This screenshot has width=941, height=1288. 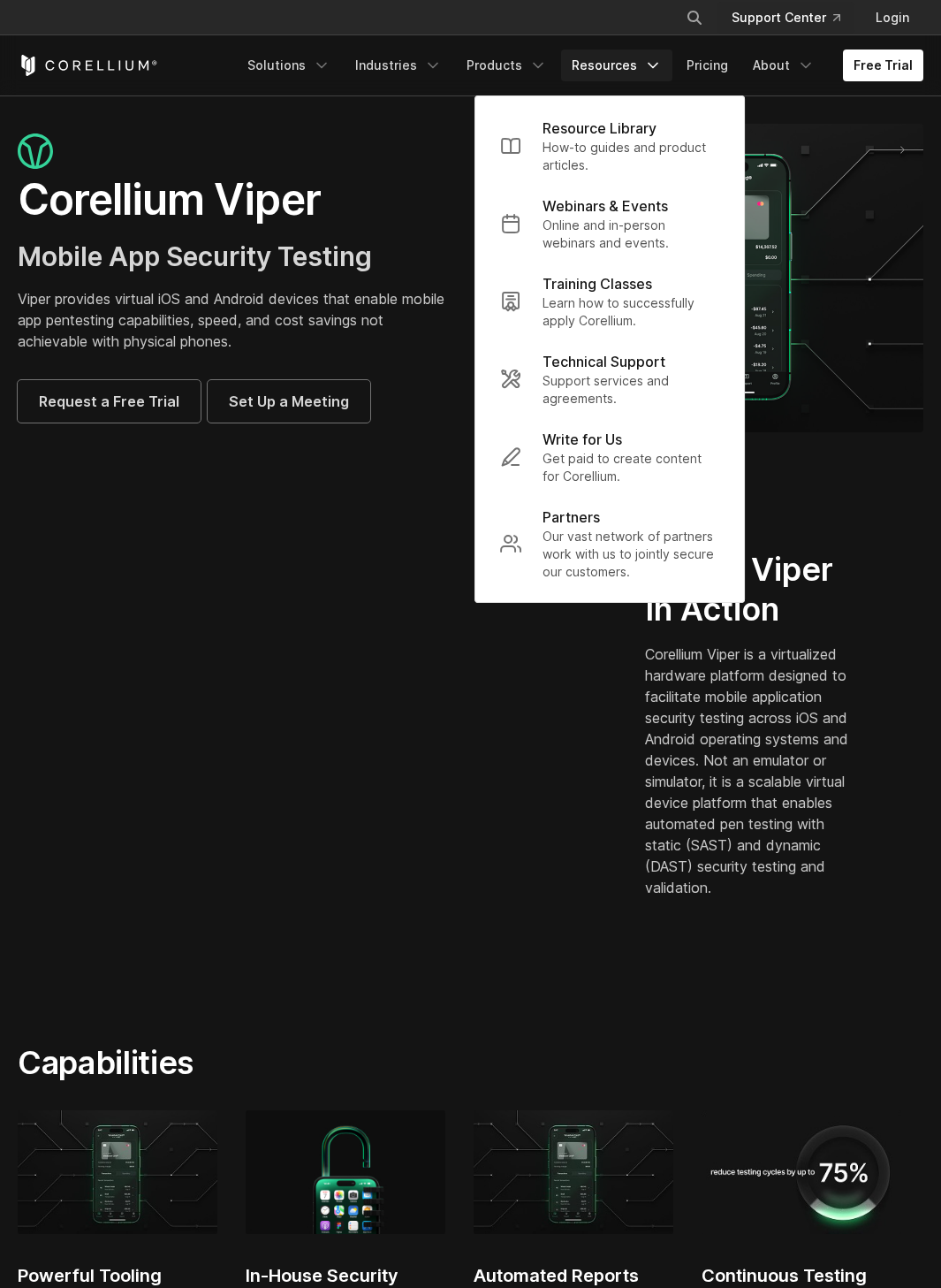 I want to click on img: inhouse-security, so click(x=346, y=1172).